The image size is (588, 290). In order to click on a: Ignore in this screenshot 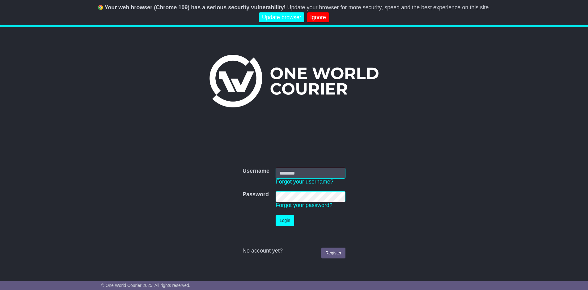, I will do `click(318, 17)`.